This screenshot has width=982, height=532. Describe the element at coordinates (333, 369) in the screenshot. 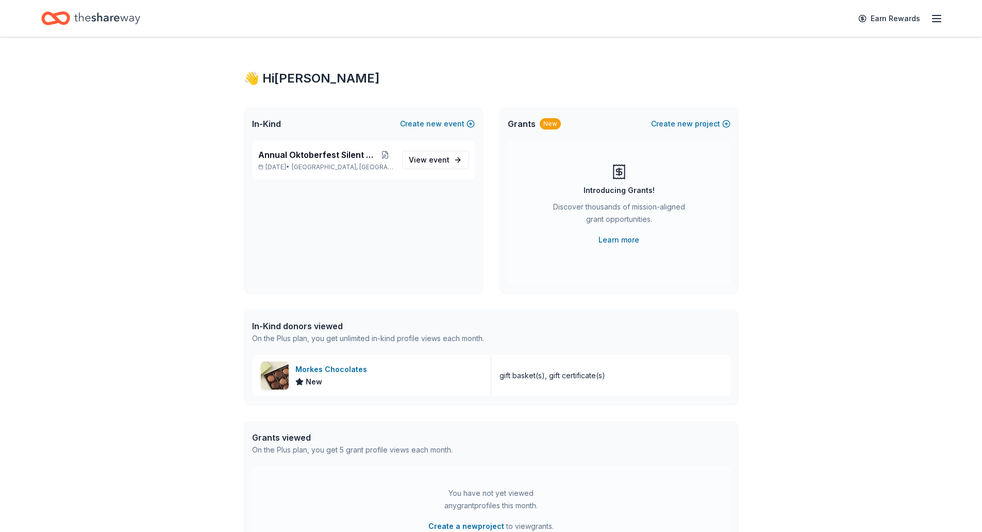

I see `div: Morkes Chocolates` at that location.